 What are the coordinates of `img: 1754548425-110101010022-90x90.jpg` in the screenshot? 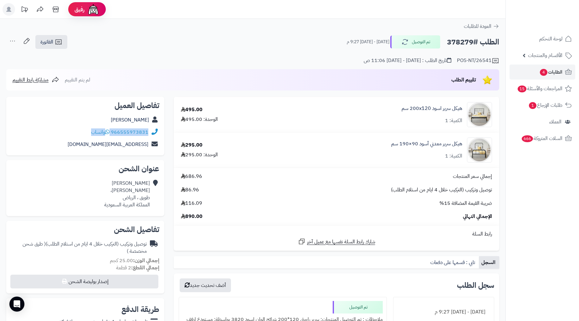 It's located at (480, 150).